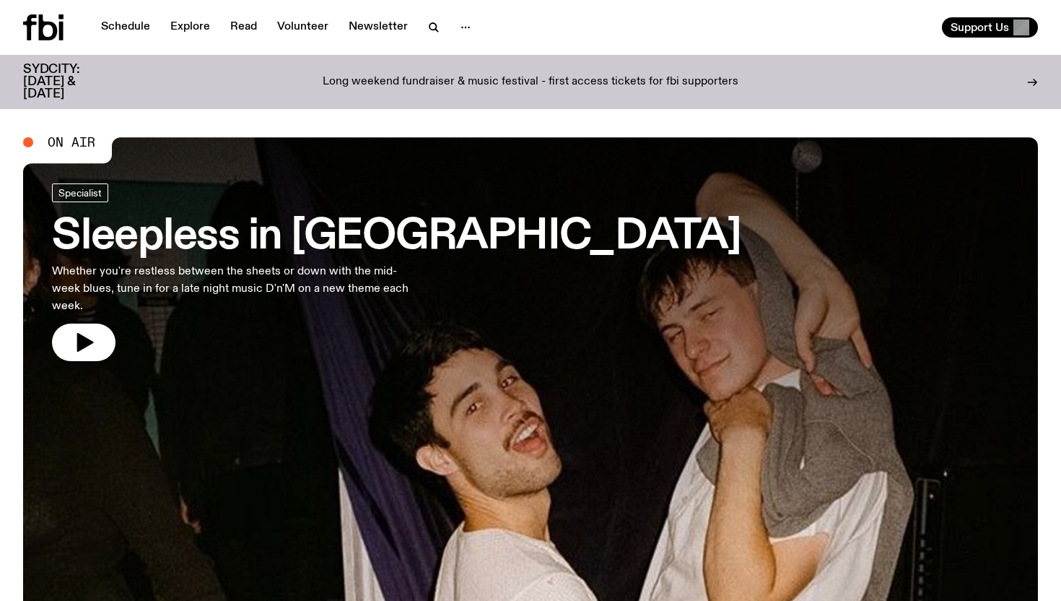 This screenshot has height=601, width=1061. I want to click on a: Read, so click(243, 27).